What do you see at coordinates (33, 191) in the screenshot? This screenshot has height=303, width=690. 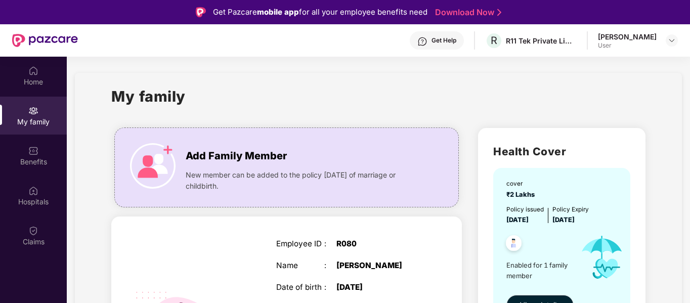 I see `img: svg+xml;base64,PHN2ZyBpZD0iSG9zcGl0YWxzIiB4bWxucz0iaHR0cDovL3d3dy53My5vcmcvMjAwMC9zdmciIHdpZHRoPS...` at bounding box center [33, 191].